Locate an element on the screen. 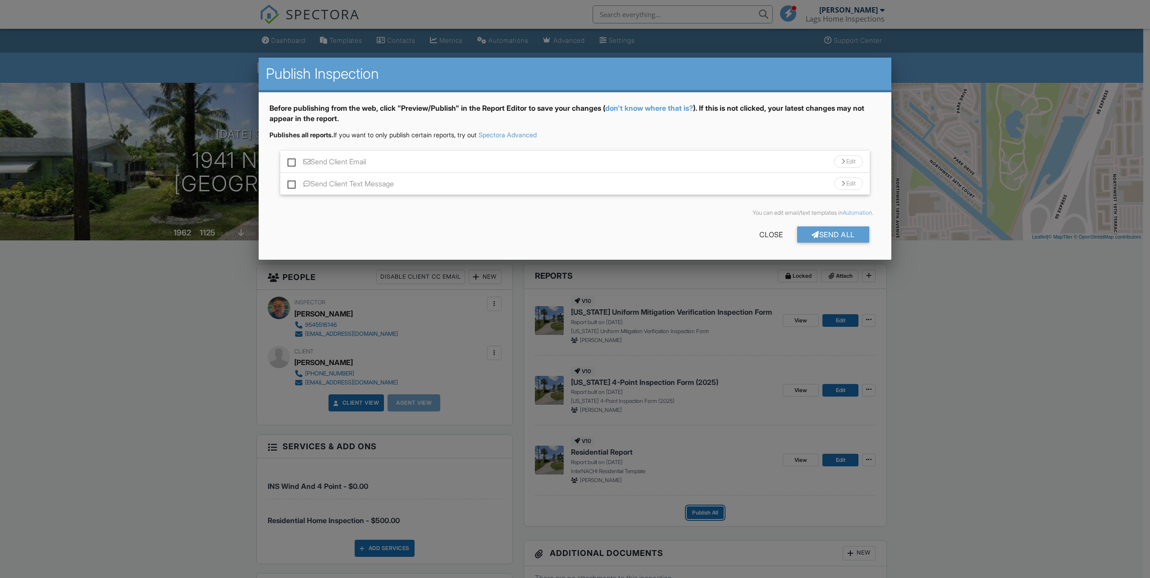 The height and width of the screenshot is (578, 1150). a: Spectora Advanced is located at coordinates (507, 135).